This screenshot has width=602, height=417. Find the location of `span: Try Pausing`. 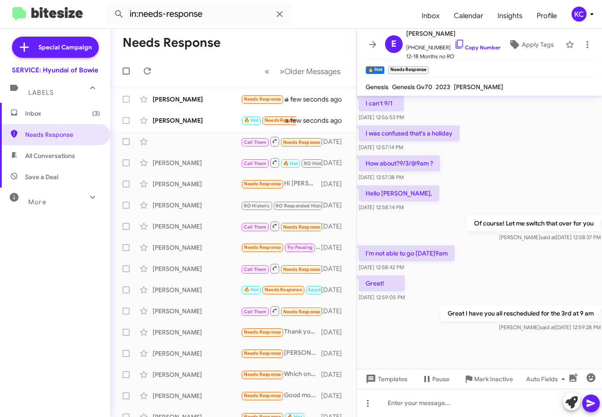

span: Try Pausing is located at coordinates (300, 247).